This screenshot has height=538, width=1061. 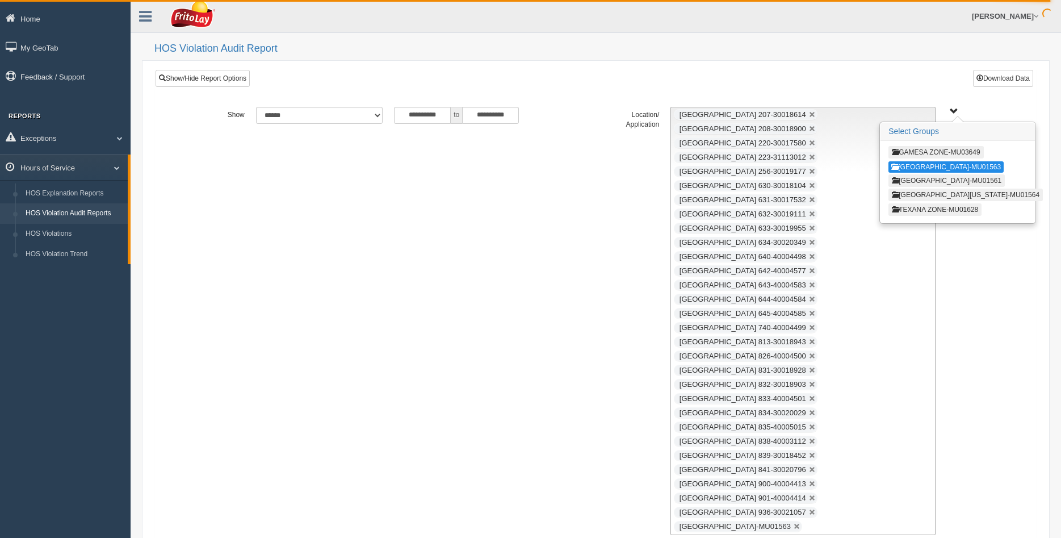 What do you see at coordinates (958, 132) in the screenshot?
I see `h3: Select Groups` at bounding box center [958, 132].